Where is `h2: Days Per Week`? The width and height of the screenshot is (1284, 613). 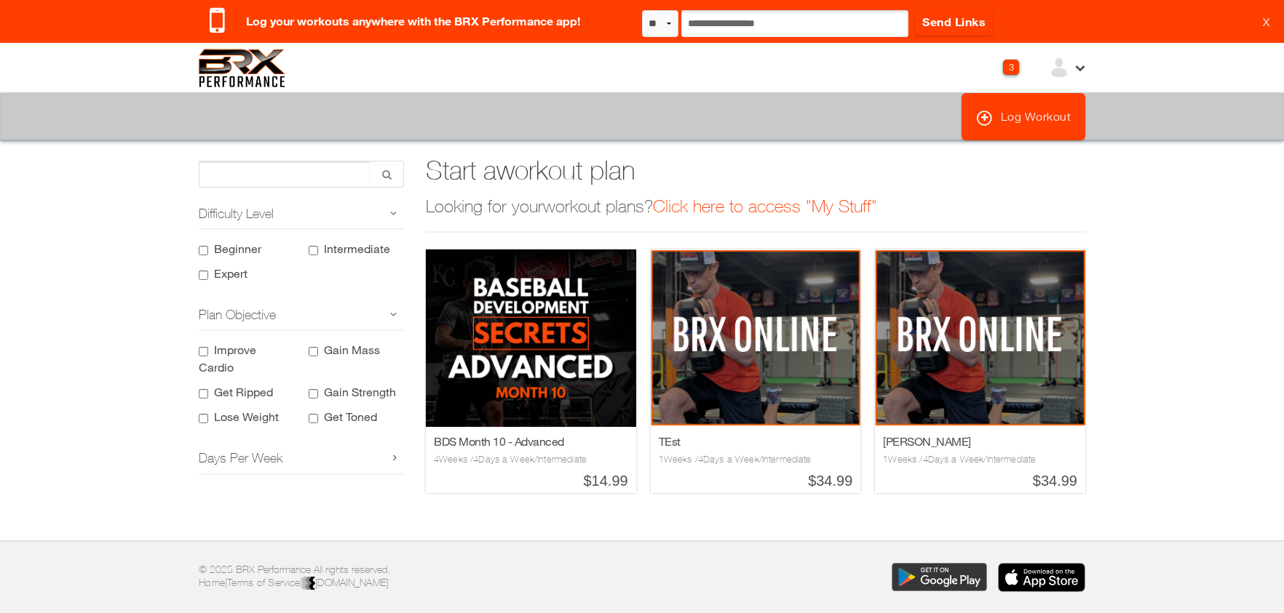
h2: Days Per Week is located at coordinates (301, 458).